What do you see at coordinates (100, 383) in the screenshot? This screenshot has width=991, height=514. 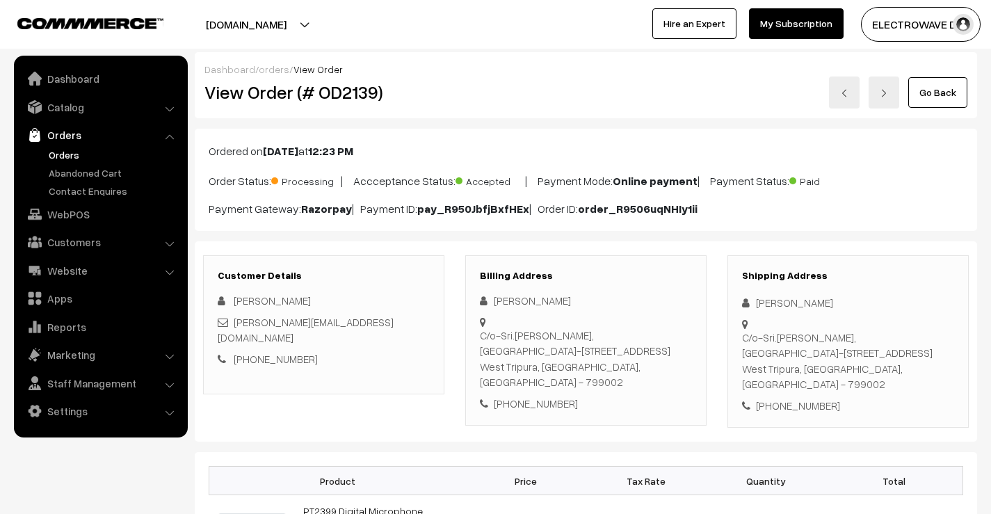 I see `a: Staff Management` at bounding box center [100, 383].